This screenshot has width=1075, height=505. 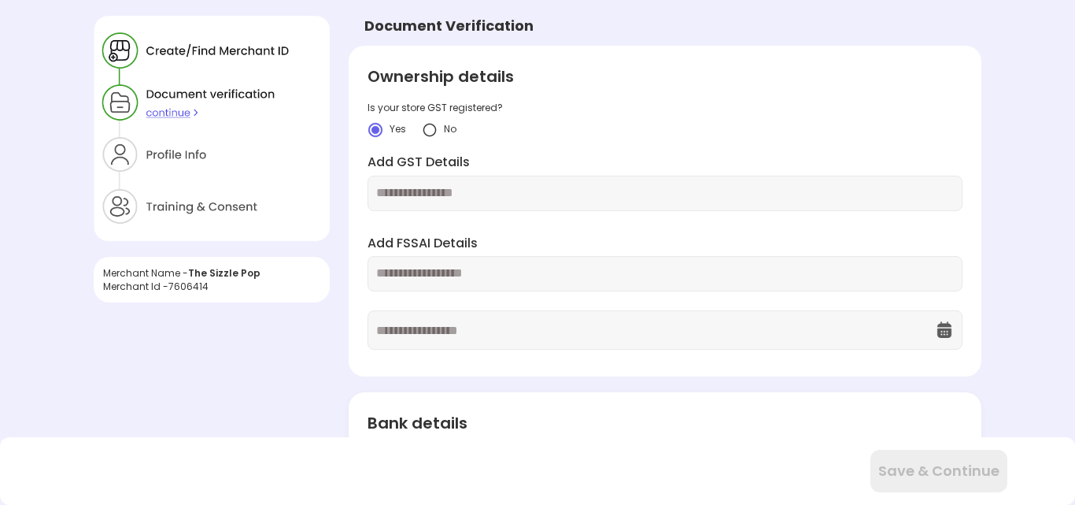 I want to click on label: Add FSSAI Details, so click(x=664, y=243).